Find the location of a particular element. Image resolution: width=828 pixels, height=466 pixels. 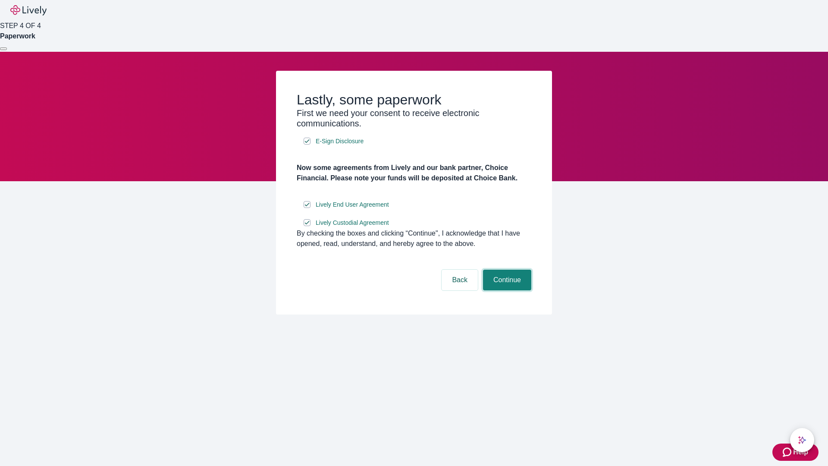

button: Back is located at coordinates (460, 280).